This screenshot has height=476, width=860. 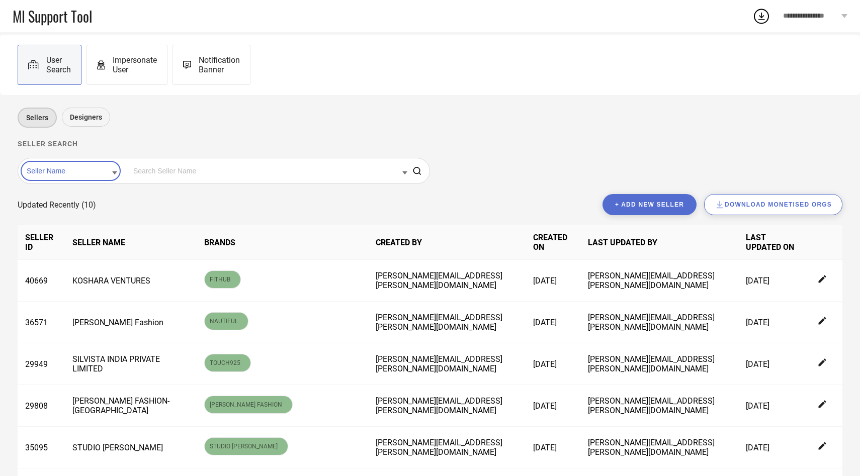 What do you see at coordinates (226, 321) in the screenshot?
I see `span: NAUTIFUL` at bounding box center [226, 321].